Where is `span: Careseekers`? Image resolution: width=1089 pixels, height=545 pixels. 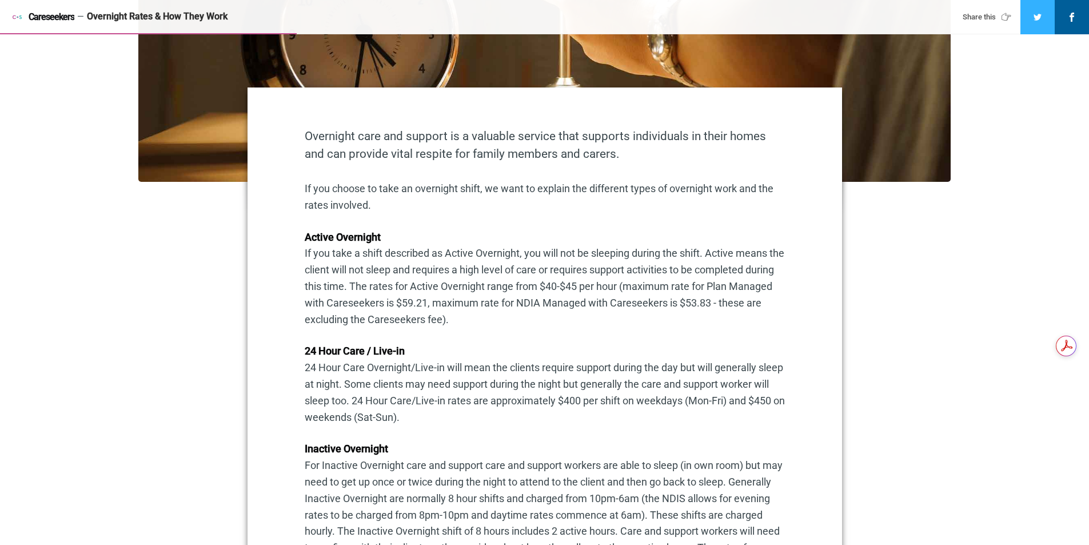
span: Careseekers is located at coordinates (51, 17).